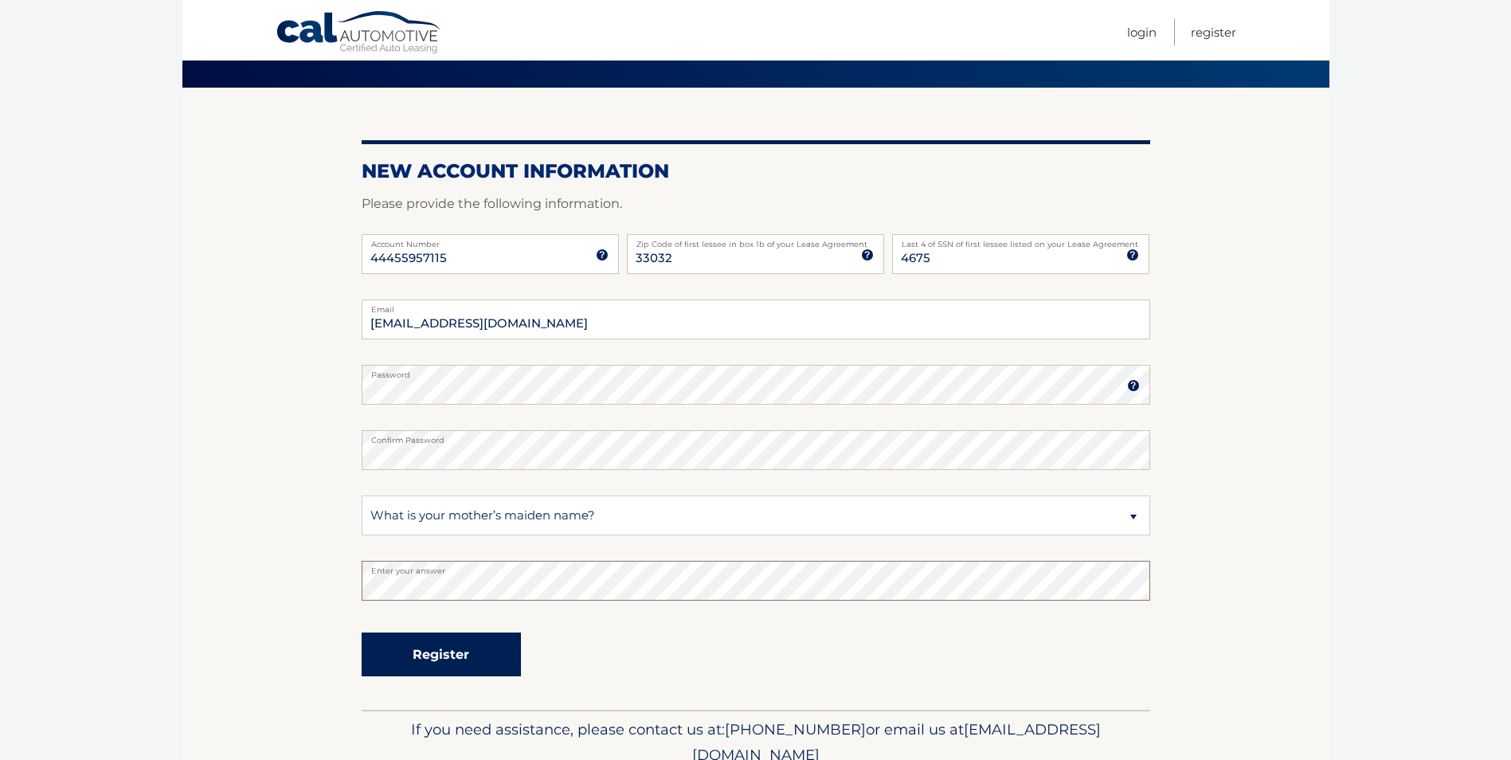 The height and width of the screenshot is (760, 1511). Describe the element at coordinates (441, 654) in the screenshot. I see `button: Register` at that location.